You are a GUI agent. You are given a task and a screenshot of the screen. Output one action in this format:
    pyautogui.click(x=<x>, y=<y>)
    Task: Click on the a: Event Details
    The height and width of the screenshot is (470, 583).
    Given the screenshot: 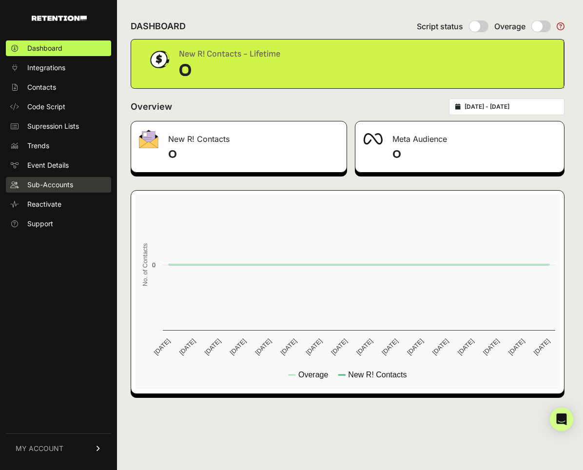 What is the action you would take?
    pyautogui.click(x=58, y=165)
    